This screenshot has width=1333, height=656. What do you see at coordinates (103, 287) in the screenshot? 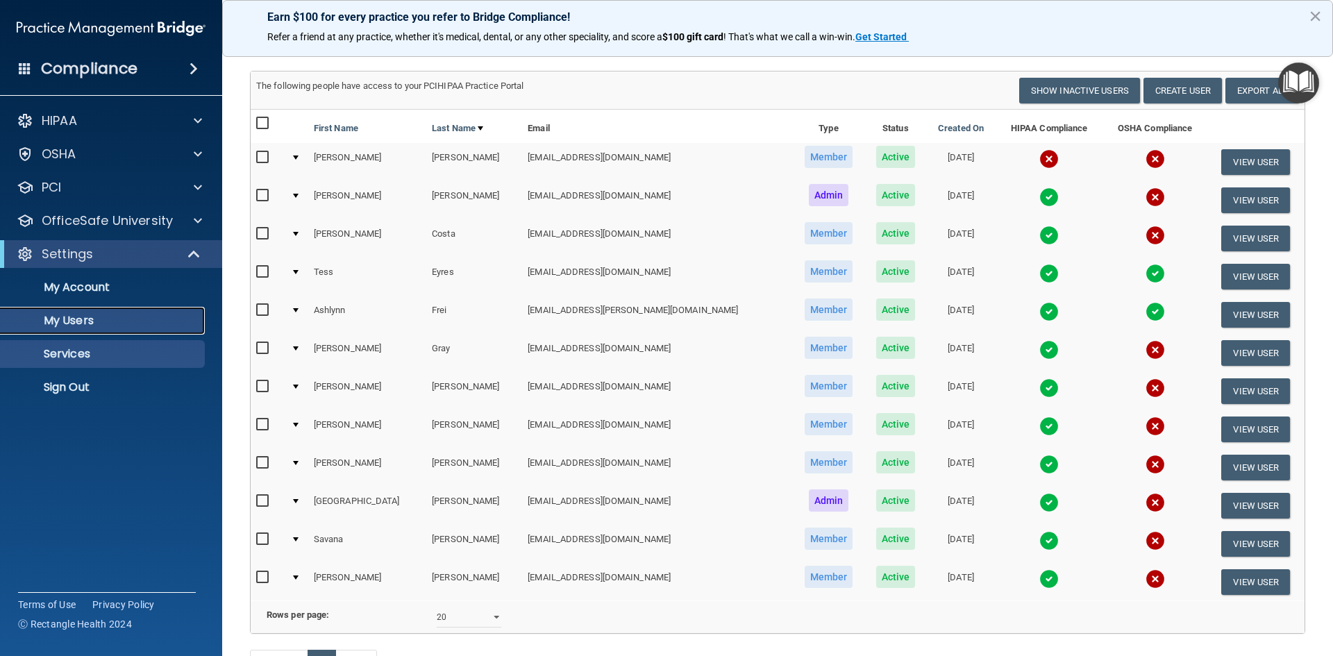
I see `p: My Account` at bounding box center [103, 287].